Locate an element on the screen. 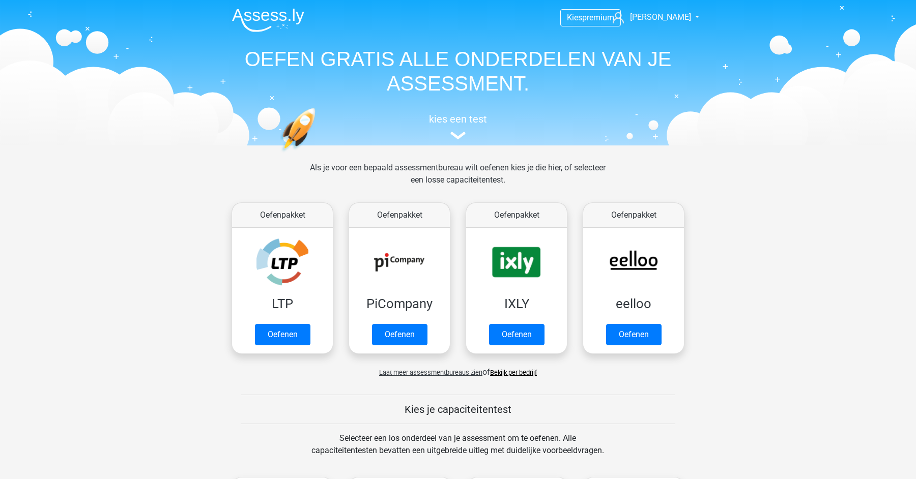  img: oefenen is located at coordinates (317, 154).